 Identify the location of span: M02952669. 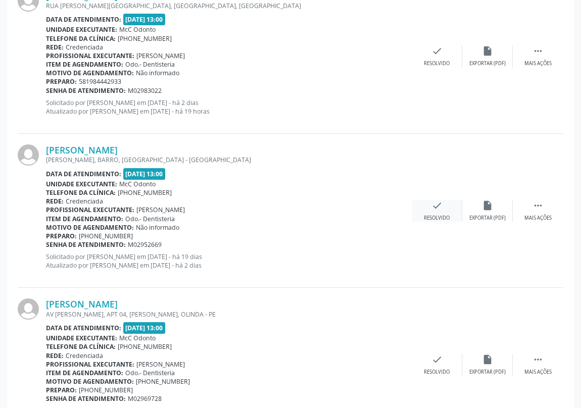
(144, 244).